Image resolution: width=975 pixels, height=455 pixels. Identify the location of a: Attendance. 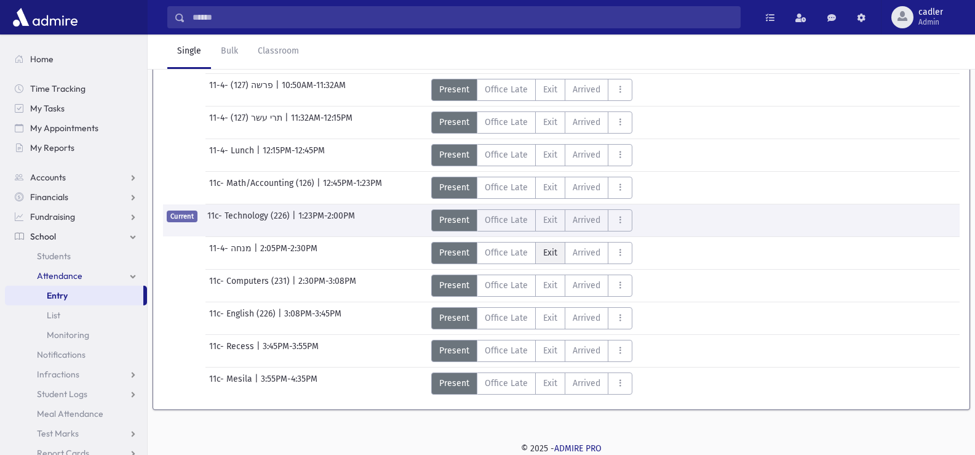
(76, 276).